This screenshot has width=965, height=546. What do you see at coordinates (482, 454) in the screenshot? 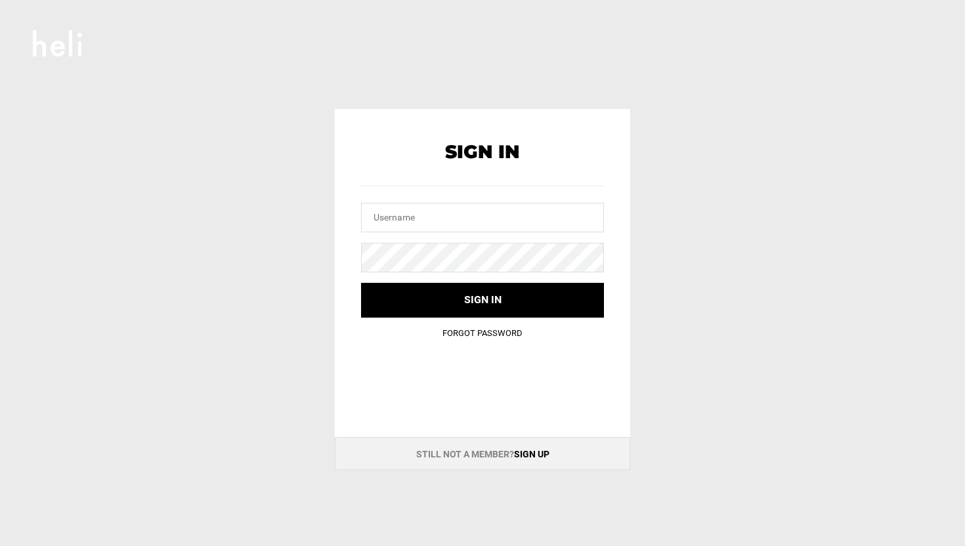
I see `div: Still not a member?` at bounding box center [482, 454].